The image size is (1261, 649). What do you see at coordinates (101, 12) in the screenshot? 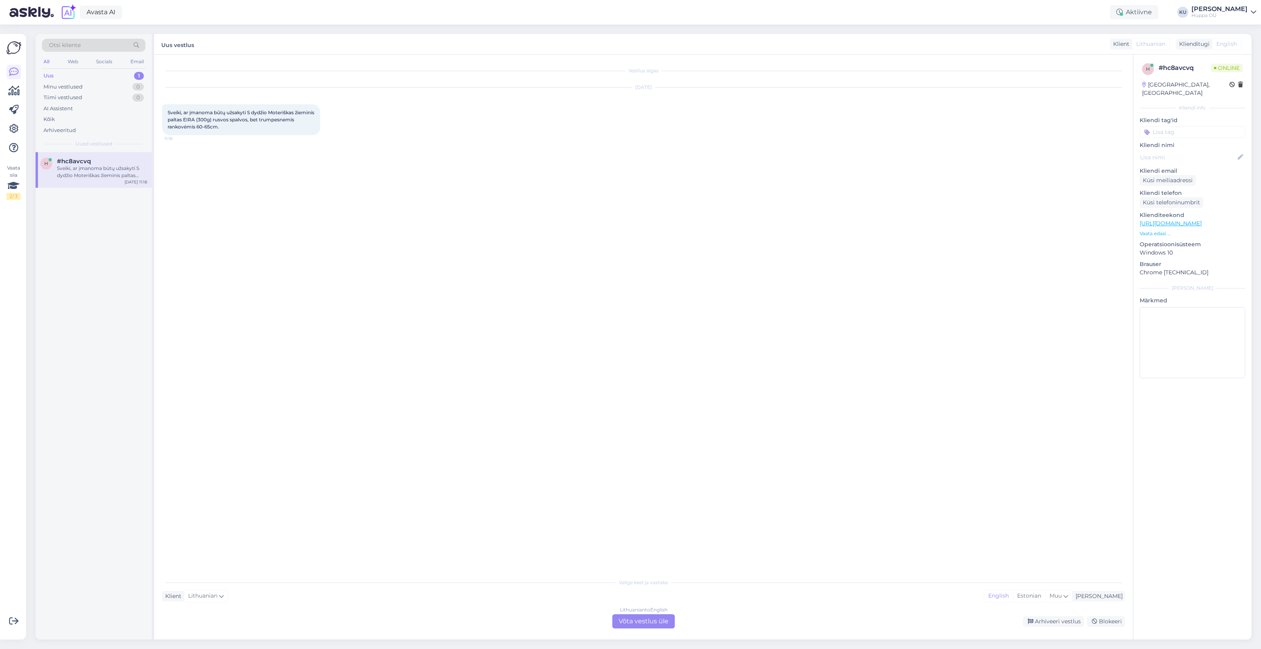
I see `a: Avasta AI` at bounding box center [101, 12].